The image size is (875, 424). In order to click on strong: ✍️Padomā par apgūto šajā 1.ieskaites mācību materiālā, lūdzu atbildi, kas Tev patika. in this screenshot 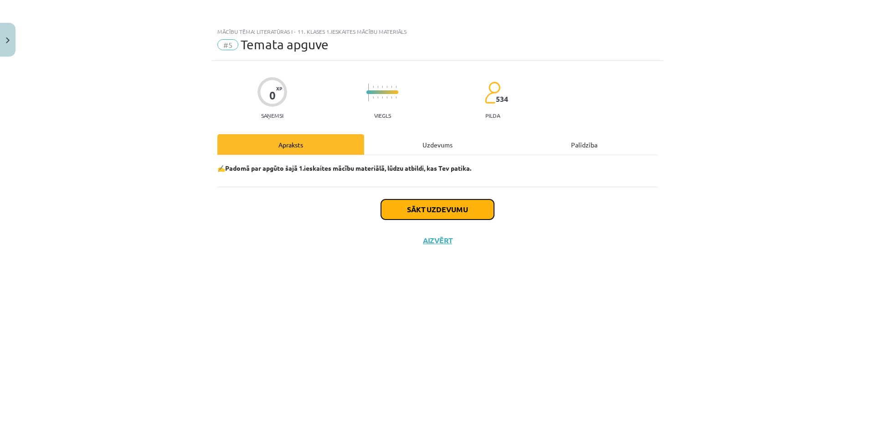, I will do `click(344, 168)`.